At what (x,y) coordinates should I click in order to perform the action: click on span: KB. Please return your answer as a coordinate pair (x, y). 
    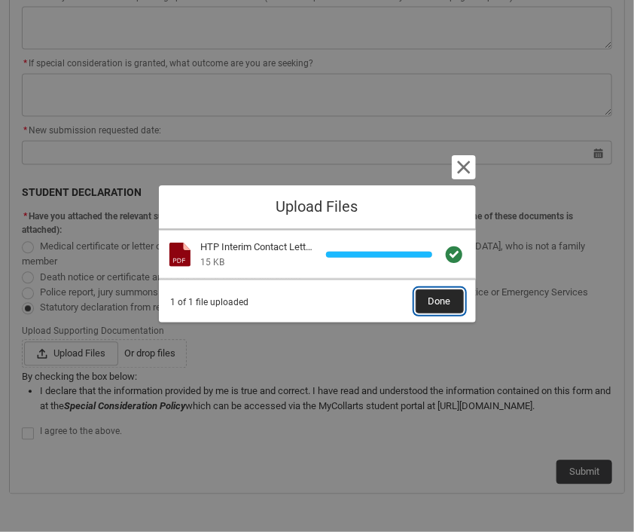
    Looking at the image, I should click on (219, 262).